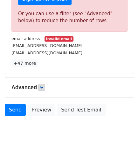 The image size is (139, 168). What do you see at coordinates (25, 63) in the screenshot?
I see `a: +47 more` at bounding box center [25, 63].